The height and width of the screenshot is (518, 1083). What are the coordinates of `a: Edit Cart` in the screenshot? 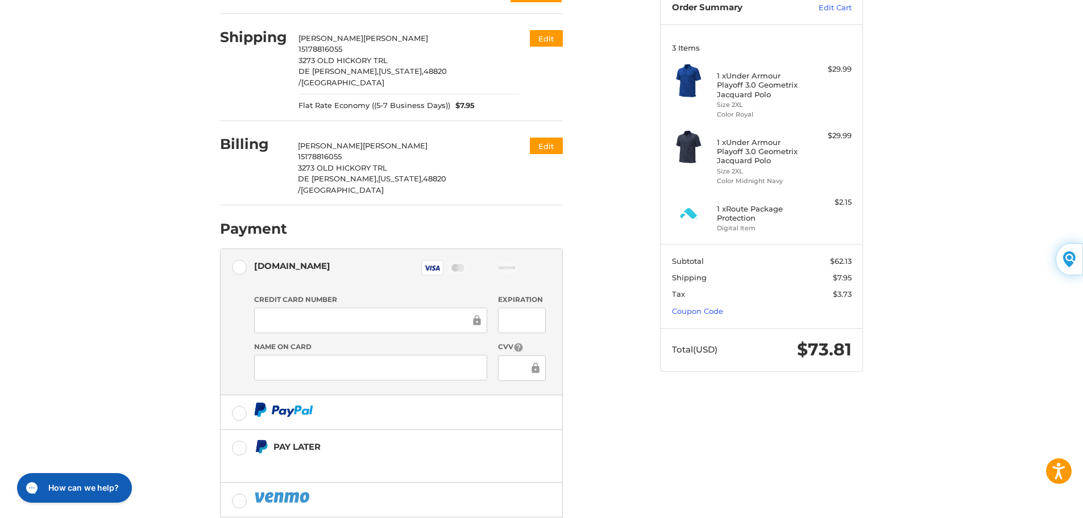 It's located at (822, 8).